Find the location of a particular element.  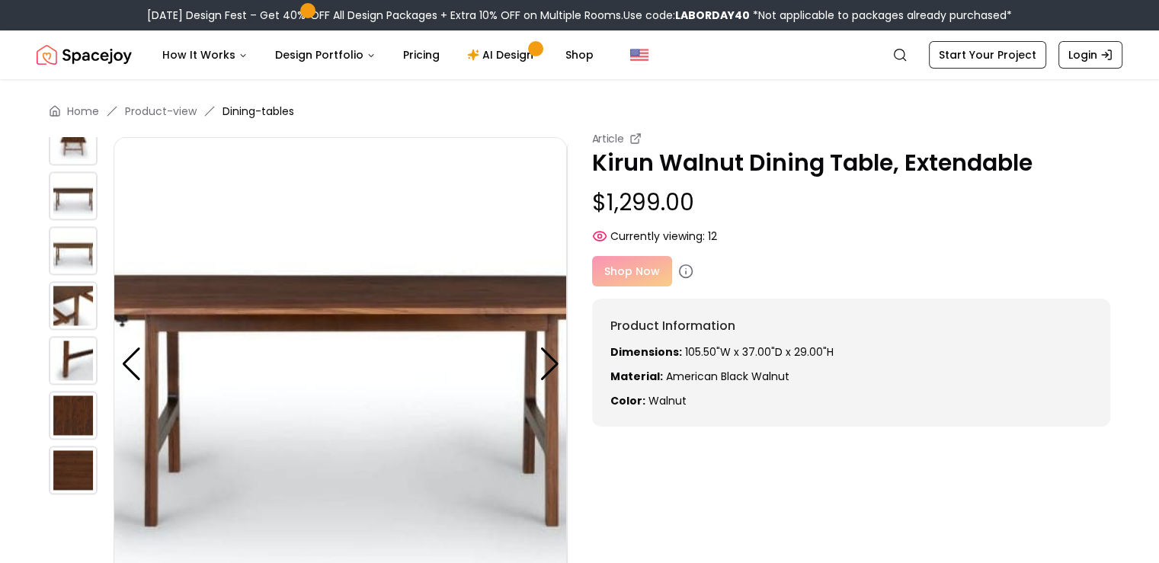

span: Dining-tables is located at coordinates (258, 111).